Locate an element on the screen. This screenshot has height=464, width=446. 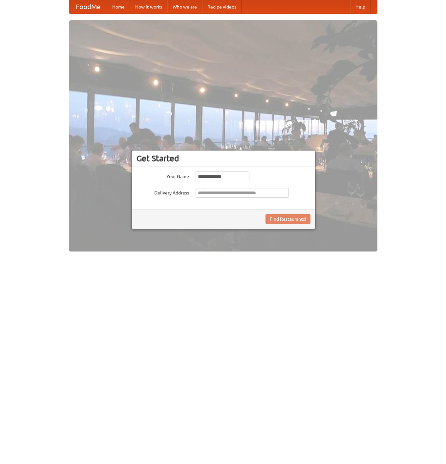
label: Your Name is located at coordinates (163, 175).